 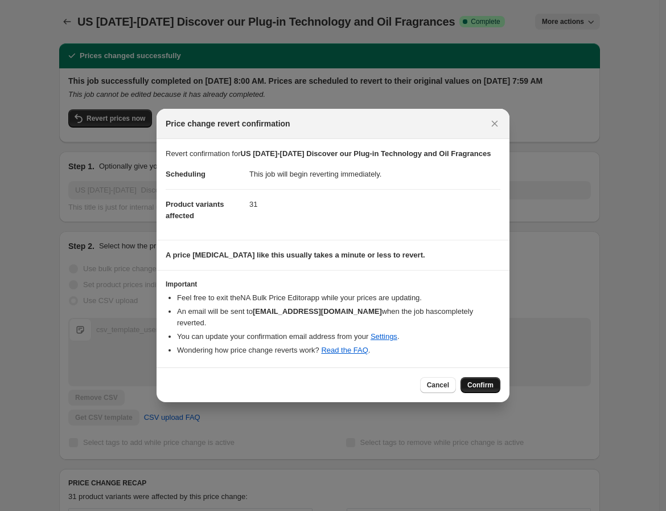 I want to click on a: Settings, so click(x=384, y=336).